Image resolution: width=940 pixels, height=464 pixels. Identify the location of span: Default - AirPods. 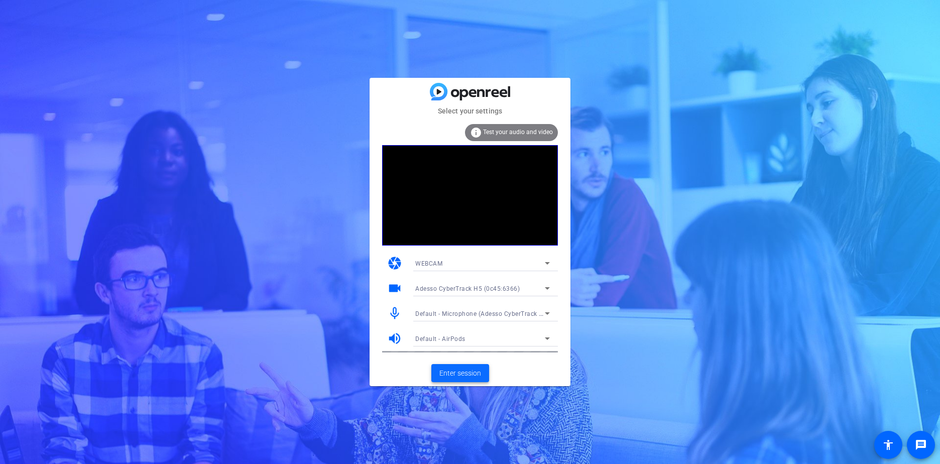
(440, 339).